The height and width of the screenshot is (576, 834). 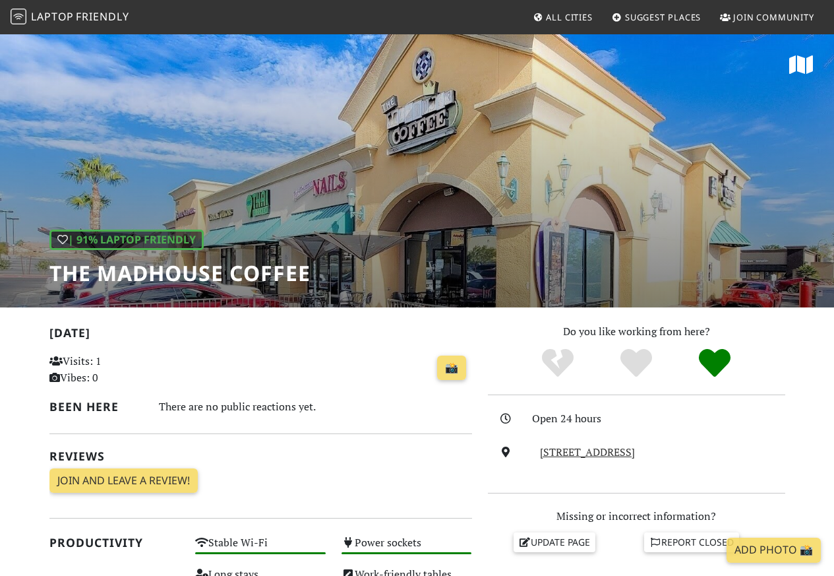 What do you see at coordinates (555, 542) in the screenshot?
I see `a: Update page` at bounding box center [555, 542].